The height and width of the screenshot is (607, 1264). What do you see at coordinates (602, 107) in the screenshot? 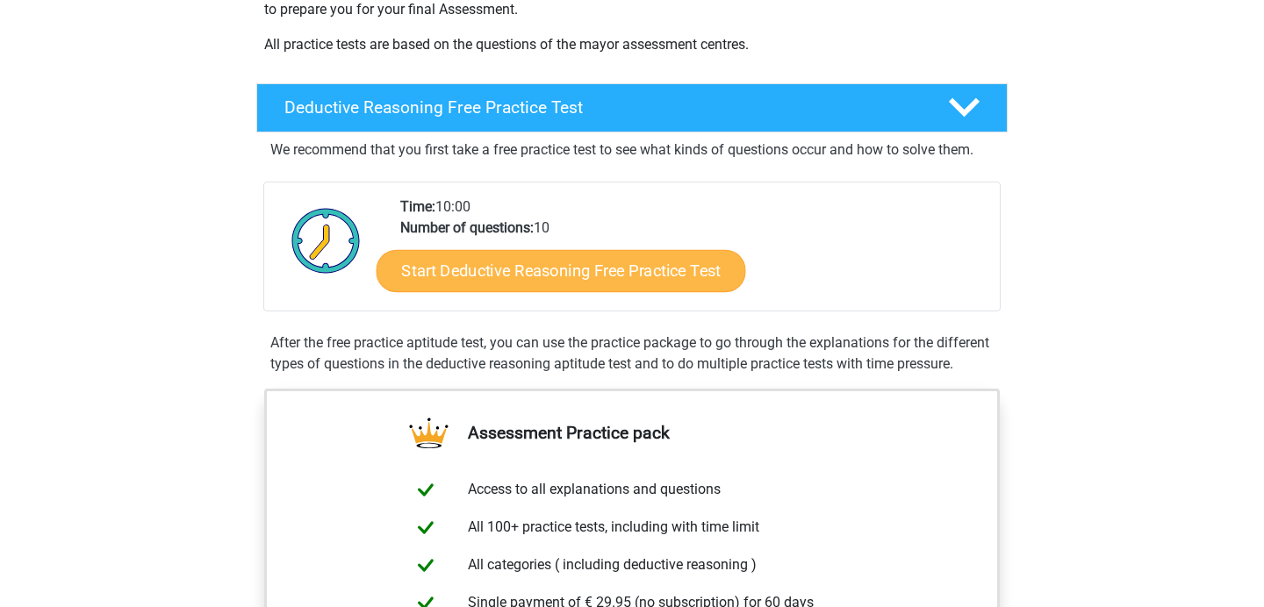
I see `h4: Deductive Reasoning Free Practice Test` at bounding box center [602, 107].